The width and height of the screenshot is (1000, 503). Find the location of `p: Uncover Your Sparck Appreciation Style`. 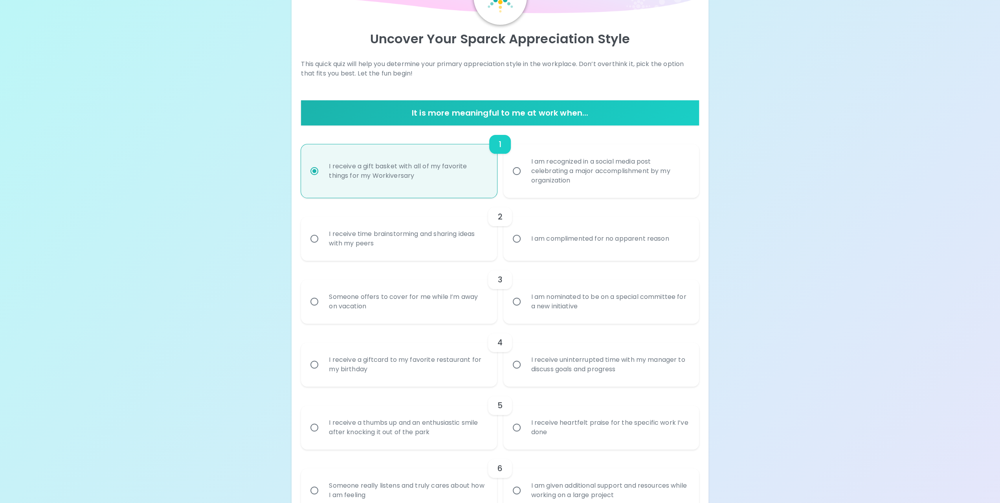

p: Uncover Your Sparck Appreciation Style is located at coordinates (500, 39).